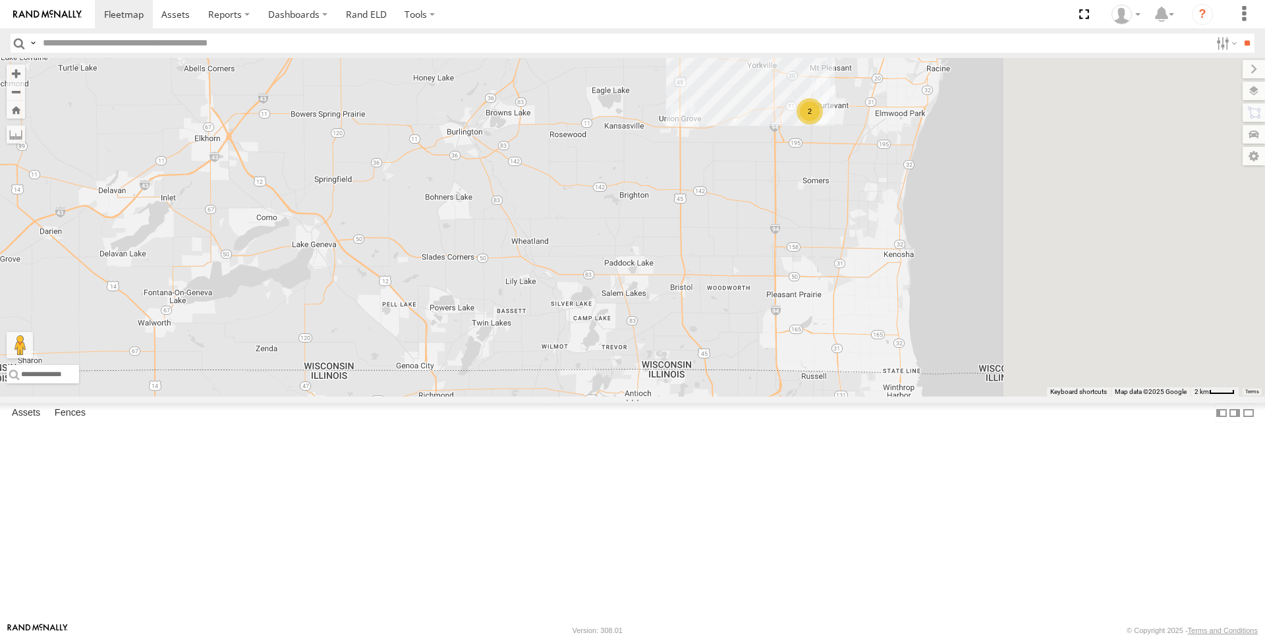 The width and height of the screenshot is (1265, 637). I want to click on div: © Copyright 2025 -, so click(1192, 631).